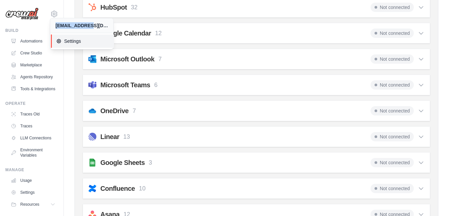 The width and height of the screenshot is (449, 216). I want to click on img: confluence.svg, so click(92, 189).